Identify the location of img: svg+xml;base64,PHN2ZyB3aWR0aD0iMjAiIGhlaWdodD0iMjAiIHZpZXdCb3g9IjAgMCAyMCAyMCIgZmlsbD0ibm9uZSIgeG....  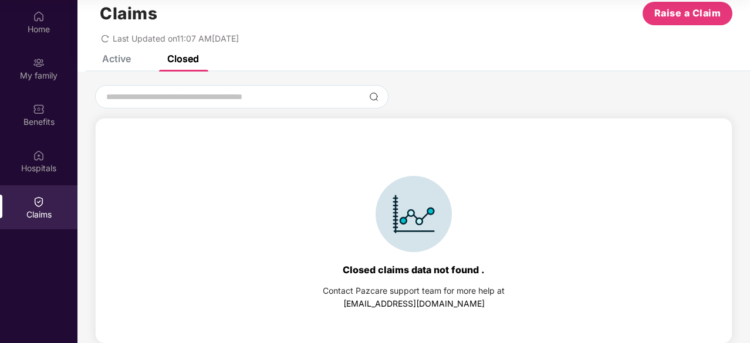
(39, 63).